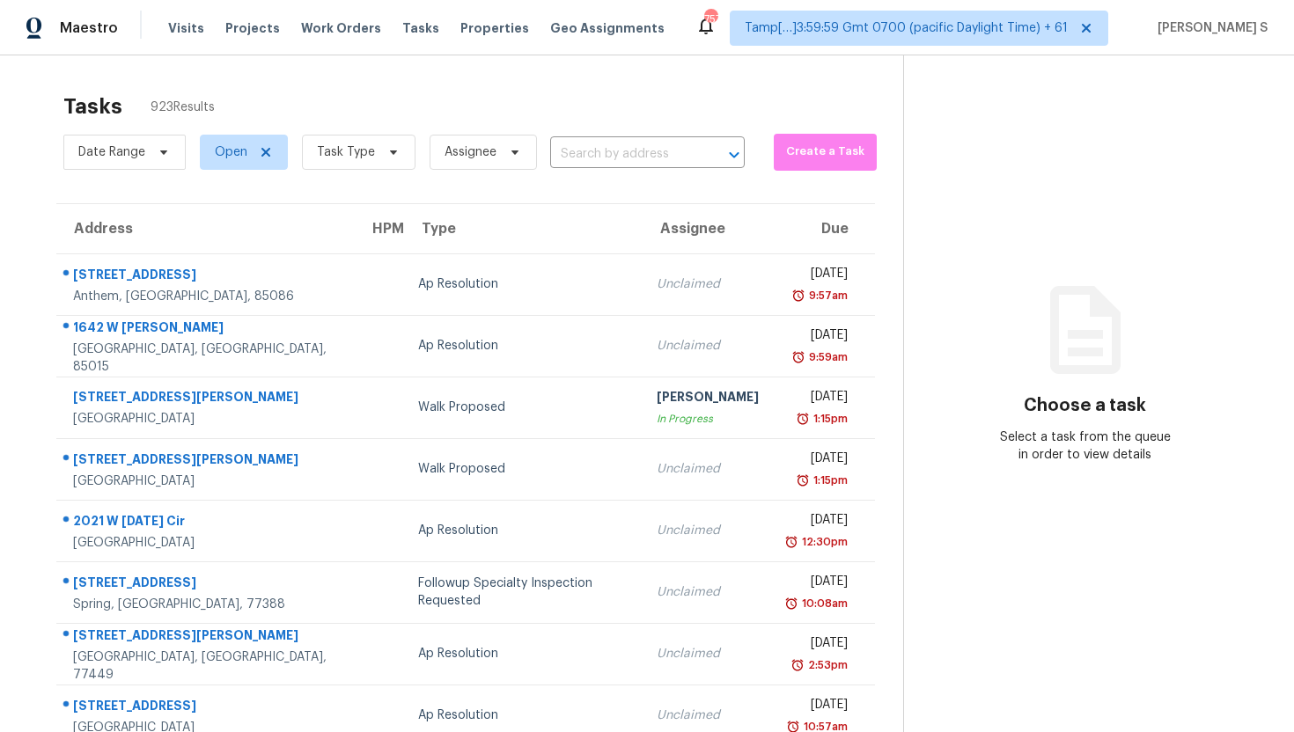 The height and width of the screenshot is (732, 1294). I want to click on span: Geo Assignments, so click(607, 28).